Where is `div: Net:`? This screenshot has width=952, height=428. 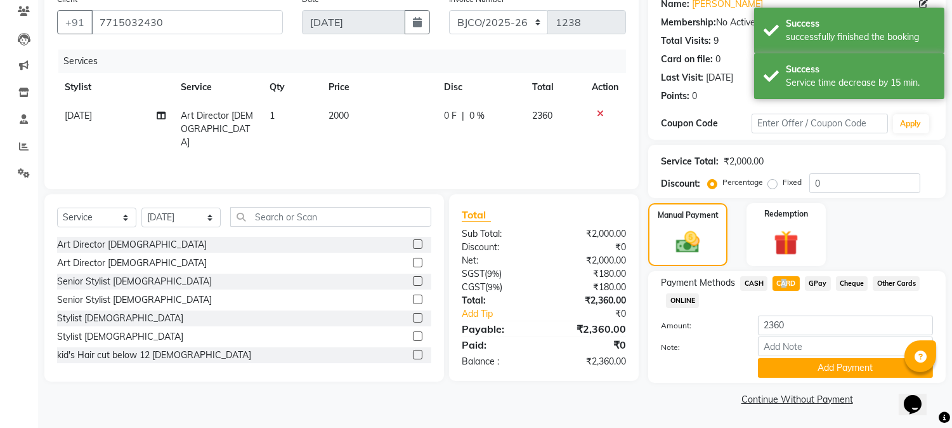 div: Net: is located at coordinates (498, 260).